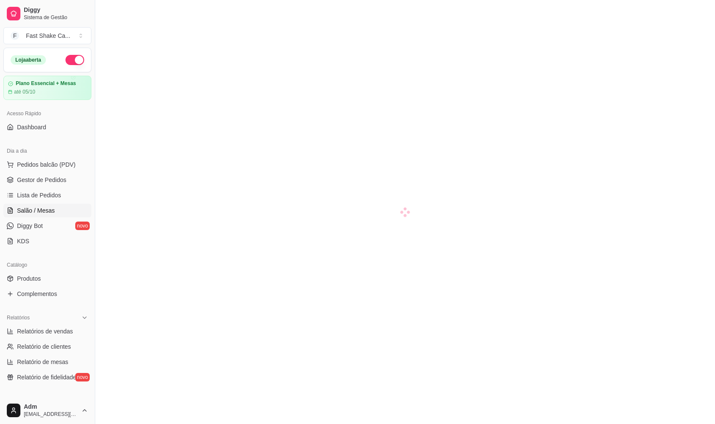 This screenshot has height=424, width=715. I want to click on div: Catálogo, so click(47, 265).